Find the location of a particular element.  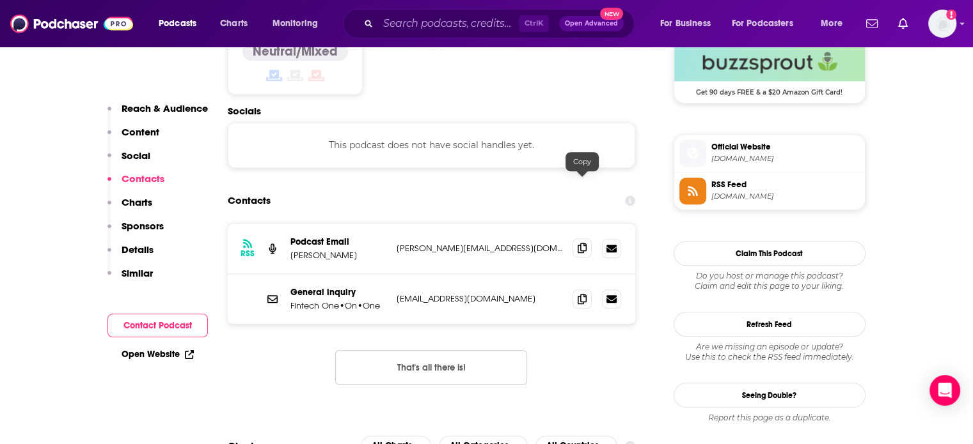

span: Charts is located at coordinates (233, 24).